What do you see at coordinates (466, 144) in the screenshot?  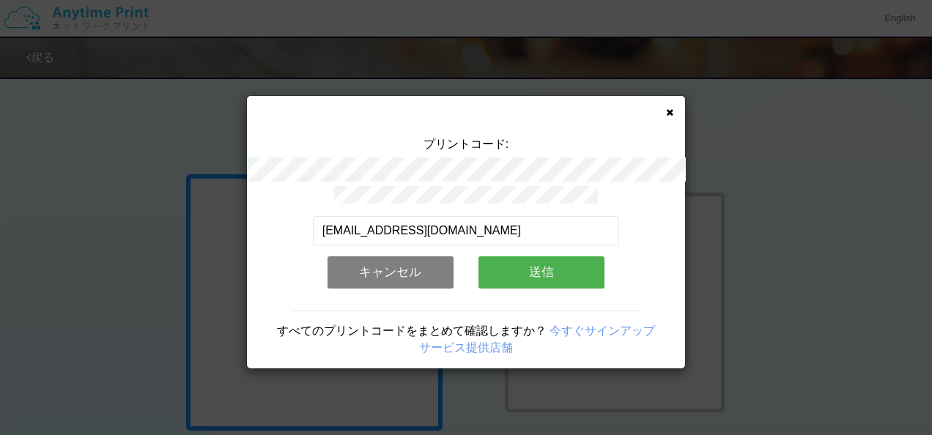 I see `span: プリントコード:` at bounding box center [466, 144].